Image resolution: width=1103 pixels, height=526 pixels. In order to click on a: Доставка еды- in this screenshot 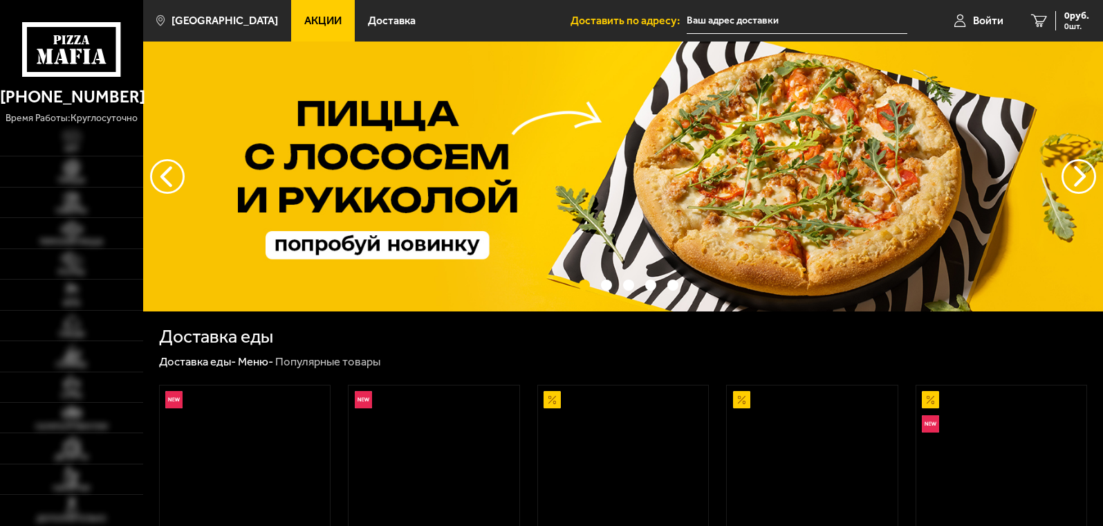, I will do `click(197, 361)`.